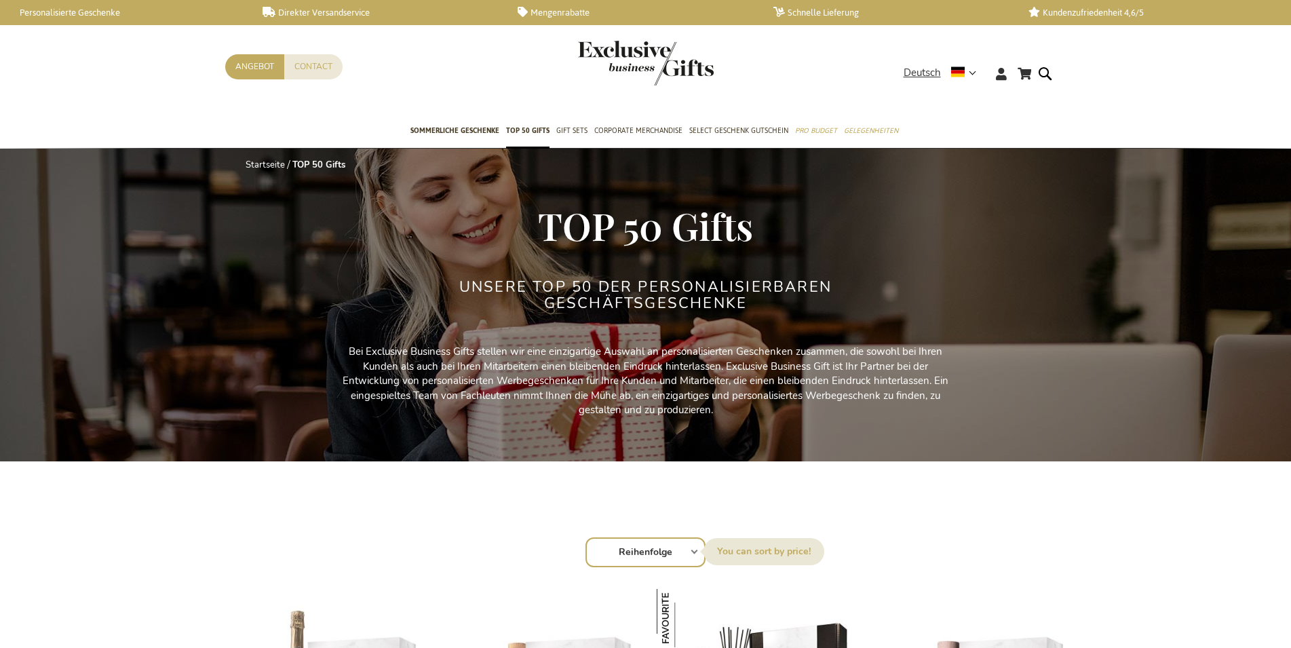 This screenshot has width=1291, height=648. What do you see at coordinates (319, 165) in the screenshot?
I see `strong: TOP 50 Gifts` at bounding box center [319, 165].